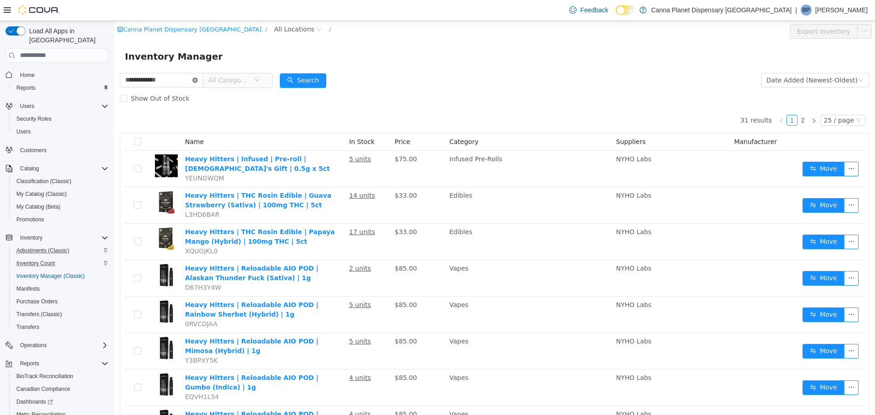  What do you see at coordinates (34, 119) in the screenshot?
I see `a: Security Roles` at bounding box center [34, 119].